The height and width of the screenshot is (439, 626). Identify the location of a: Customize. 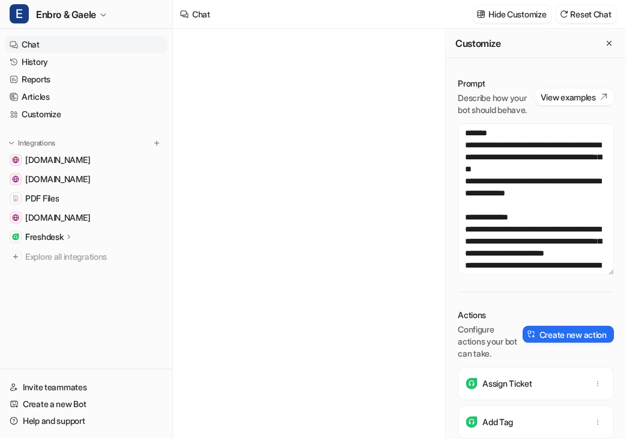
(86, 114).